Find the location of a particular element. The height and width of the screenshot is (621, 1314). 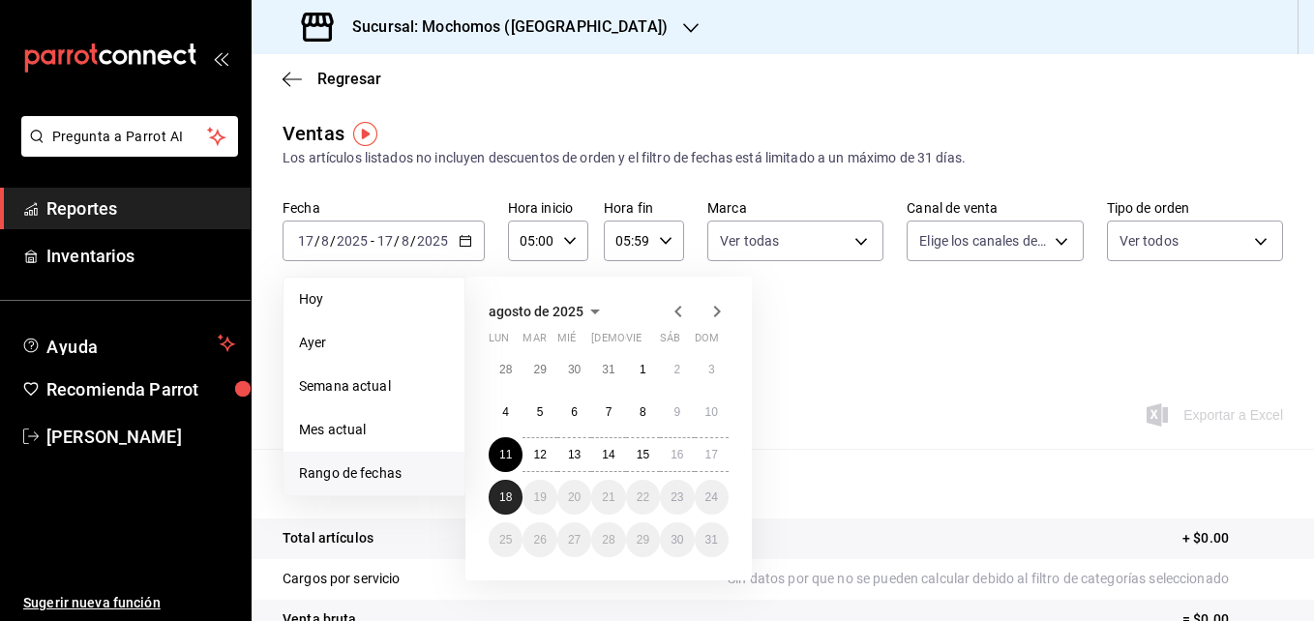

abbr: 28 de agosto de 2025 is located at coordinates (608, 540).